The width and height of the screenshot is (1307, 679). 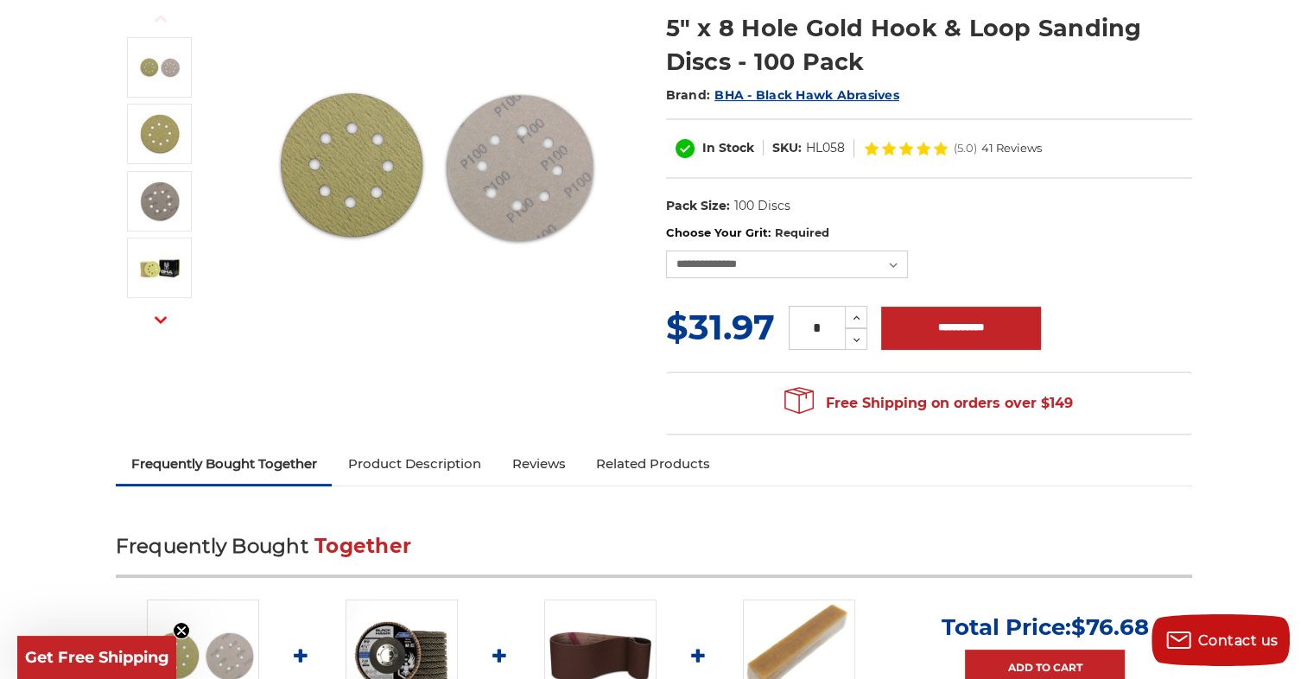 I want to click on span: In Stock, so click(x=728, y=148).